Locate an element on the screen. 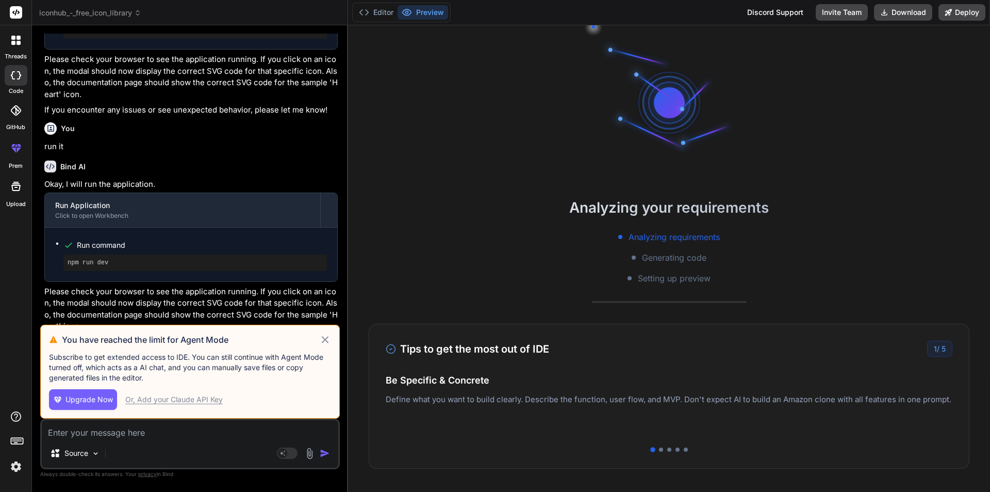 This screenshot has width=990, height=492. span: 1 is located at coordinates (936, 348).